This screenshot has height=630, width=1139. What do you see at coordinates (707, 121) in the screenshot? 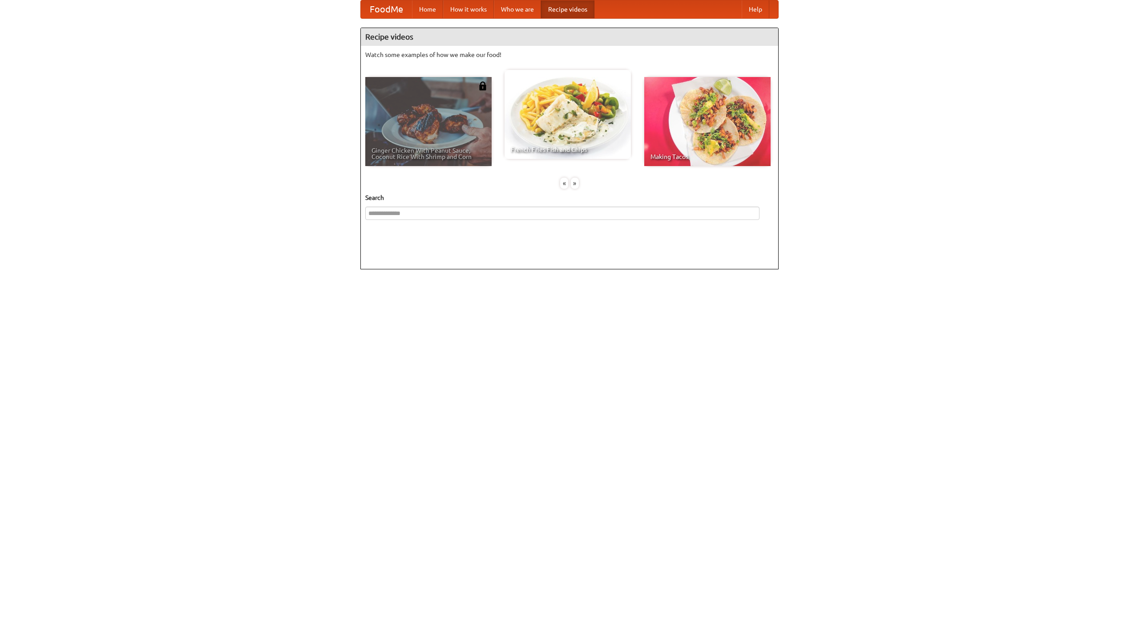
I see `a: Making Tacos` at bounding box center [707, 121].